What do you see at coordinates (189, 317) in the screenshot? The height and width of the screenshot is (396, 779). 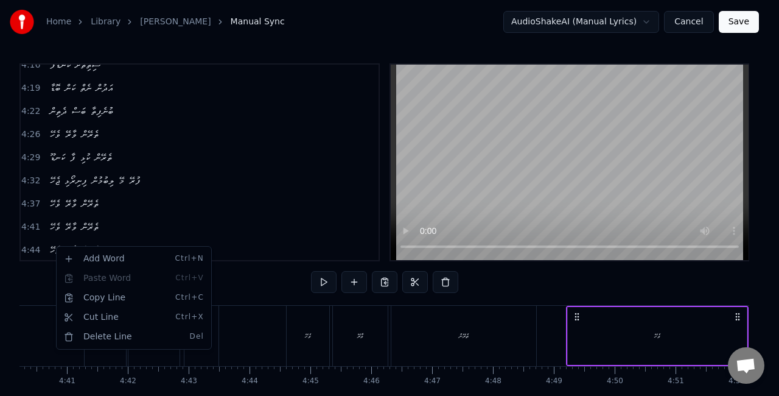 I see `span: Ctrl+X` at bounding box center [189, 317].